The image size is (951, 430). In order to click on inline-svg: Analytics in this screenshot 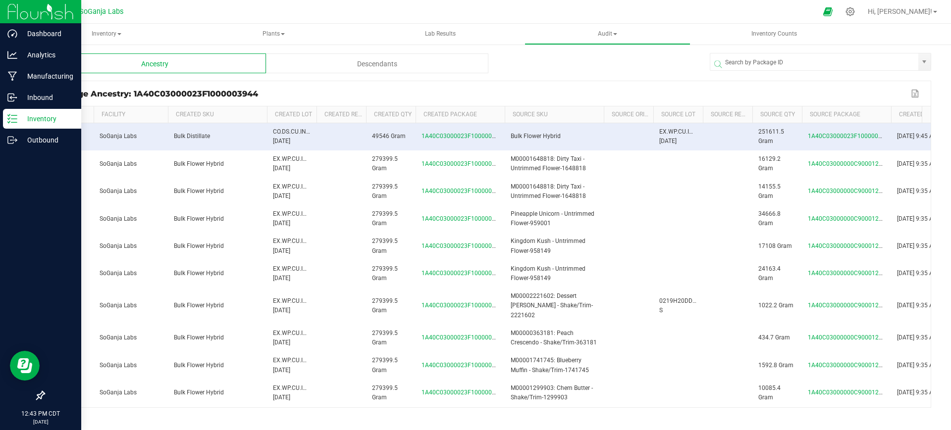, I will do `click(12, 55)`.